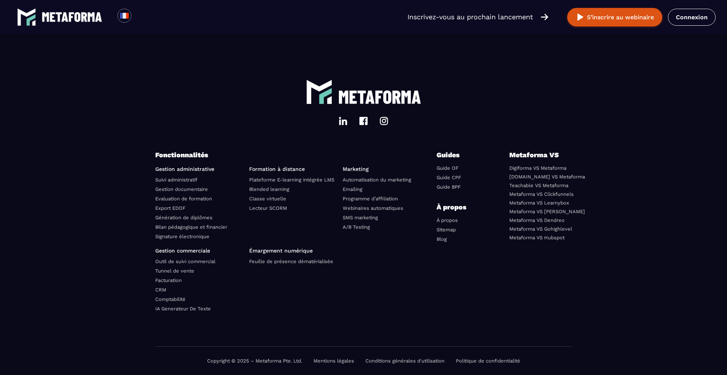  Describe the element at coordinates (405, 361) in the screenshot. I see `a: Conditions générales d'utilisation` at that location.